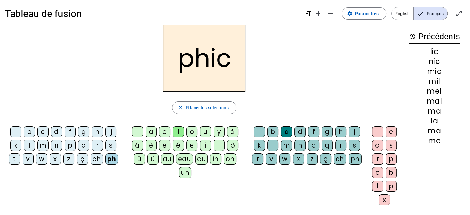 The height and width of the screenshot is (215, 470). What do you see at coordinates (434, 91) in the screenshot?
I see `div: mel` at bounding box center [434, 91].